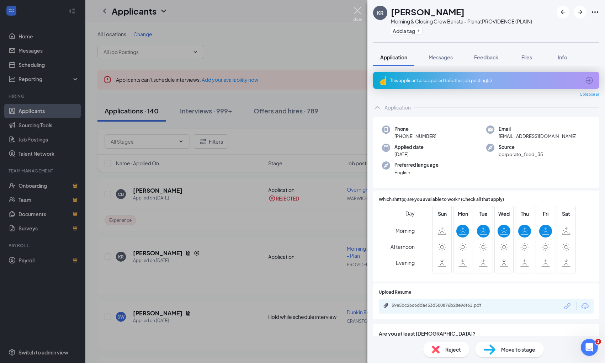 The width and height of the screenshot is (605, 363). I want to click on a: Download, so click(585, 306).